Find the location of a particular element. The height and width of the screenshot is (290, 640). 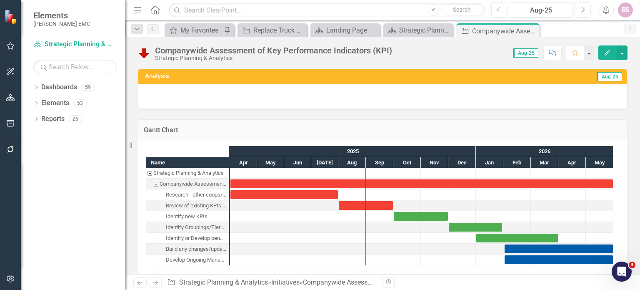

div: Aug-25 is located at coordinates (541, 10).